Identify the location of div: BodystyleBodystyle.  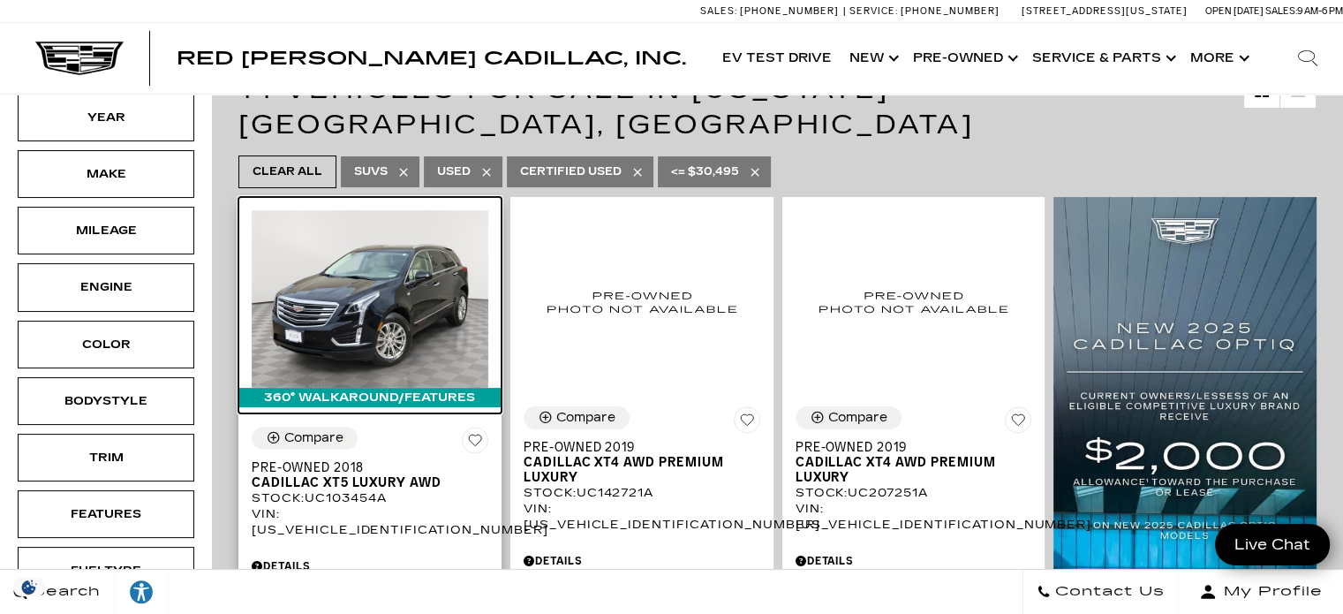
(106, 401).